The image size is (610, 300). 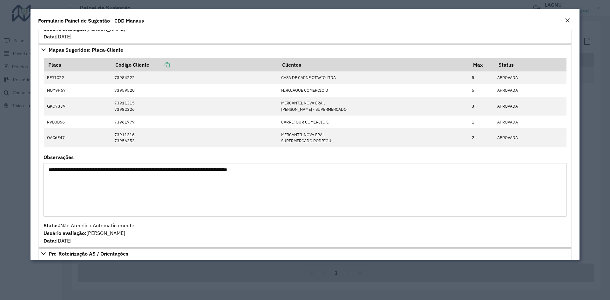 What do you see at coordinates (481, 106) in the screenshot?
I see `td: 3` at bounding box center [481, 106].